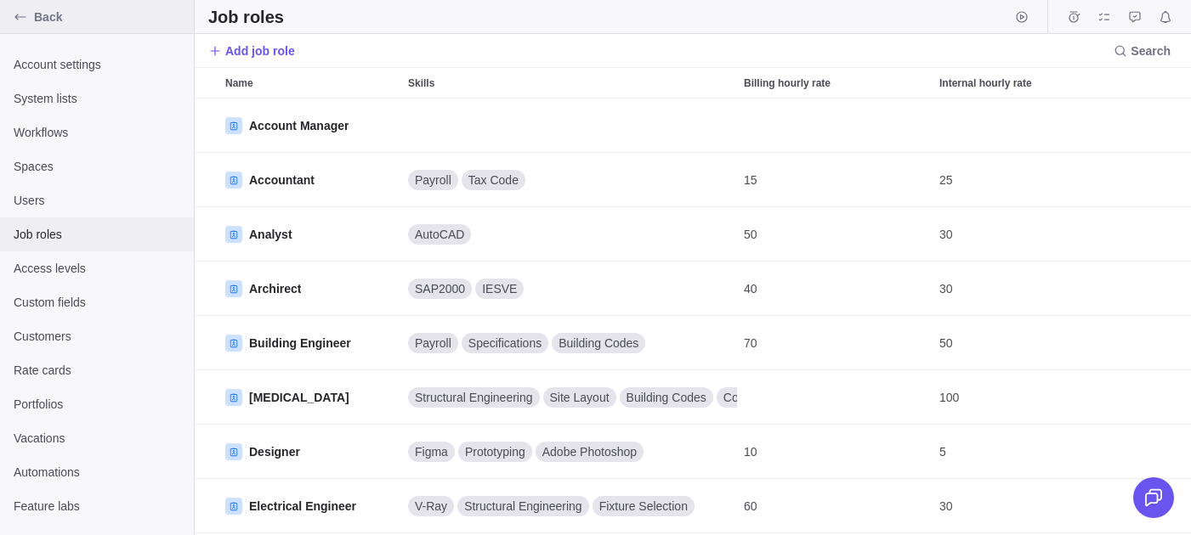 Image resolution: width=1191 pixels, height=535 pixels. What do you see at coordinates (568, 451) in the screenshot?
I see `div: Figma, Prototyping, Adobe Photoshop` at bounding box center [568, 451].